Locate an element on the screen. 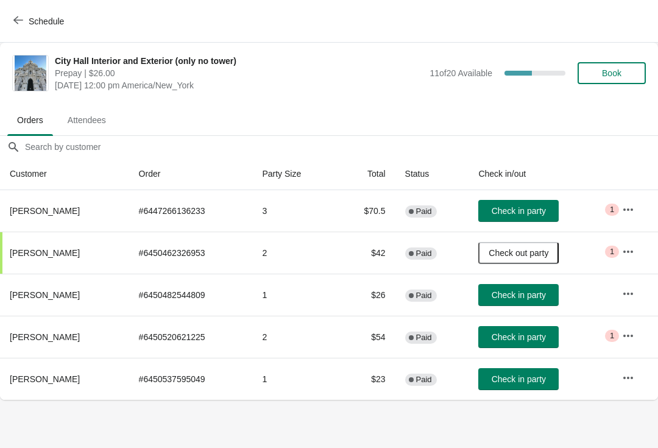 The height and width of the screenshot is (448, 658). span: Schedule is located at coordinates (46, 21).